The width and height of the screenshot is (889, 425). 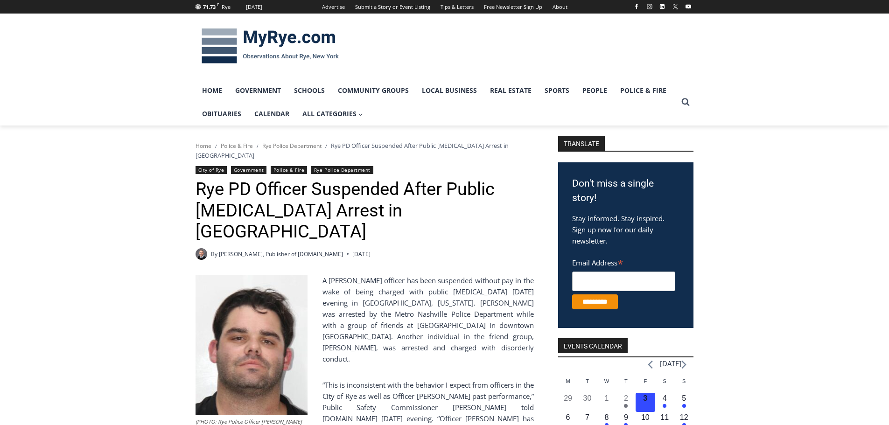 What do you see at coordinates (607, 381) in the screenshot?
I see `span: W` at bounding box center [607, 381].